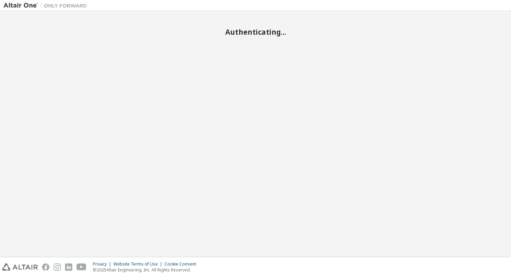  Describe the element at coordinates (45, 267) in the screenshot. I see `img: facebook.svg` at that location.